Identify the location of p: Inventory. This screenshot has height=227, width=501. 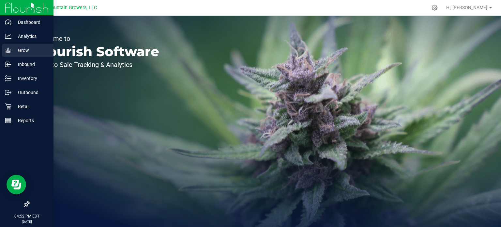
(31, 78).